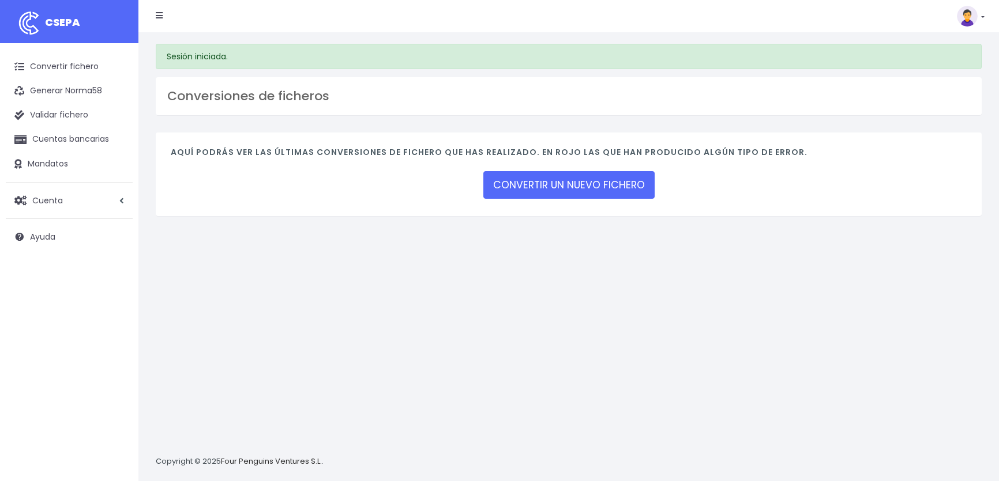 This screenshot has height=481, width=999. Describe the element at coordinates (69, 115) in the screenshot. I see `a: Validar fichero` at that location.